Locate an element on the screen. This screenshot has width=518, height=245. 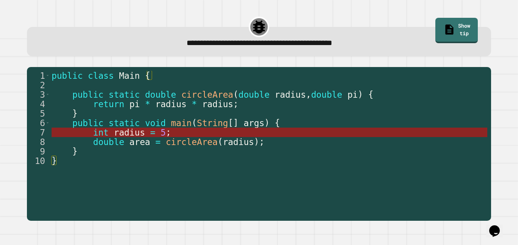
div: 3 is located at coordinates (38, 94).